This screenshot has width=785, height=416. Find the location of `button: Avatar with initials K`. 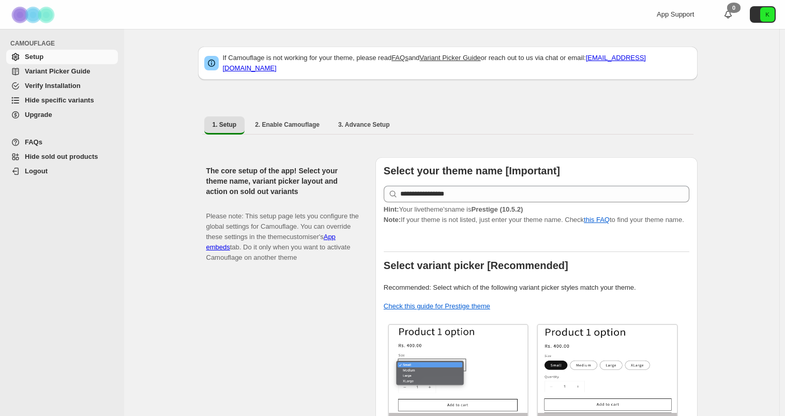

button: Avatar with initials K is located at coordinates (763, 14).